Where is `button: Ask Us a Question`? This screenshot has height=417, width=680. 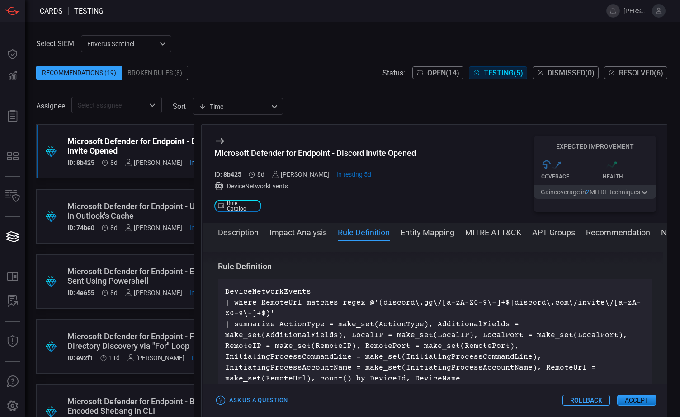
button: Ask Us a Question is located at coordinates (252, 401).